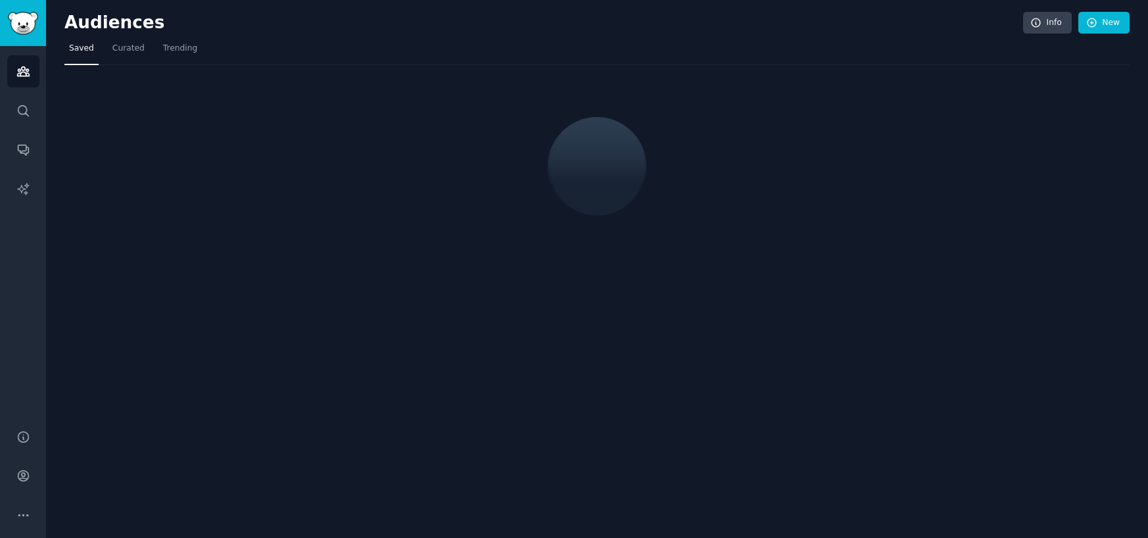 The height and width of the screenshot is (538, 1148). Describe the element at coordinates (23, 23) in the screenshot. I see `img: GummySearch logo` at that location.